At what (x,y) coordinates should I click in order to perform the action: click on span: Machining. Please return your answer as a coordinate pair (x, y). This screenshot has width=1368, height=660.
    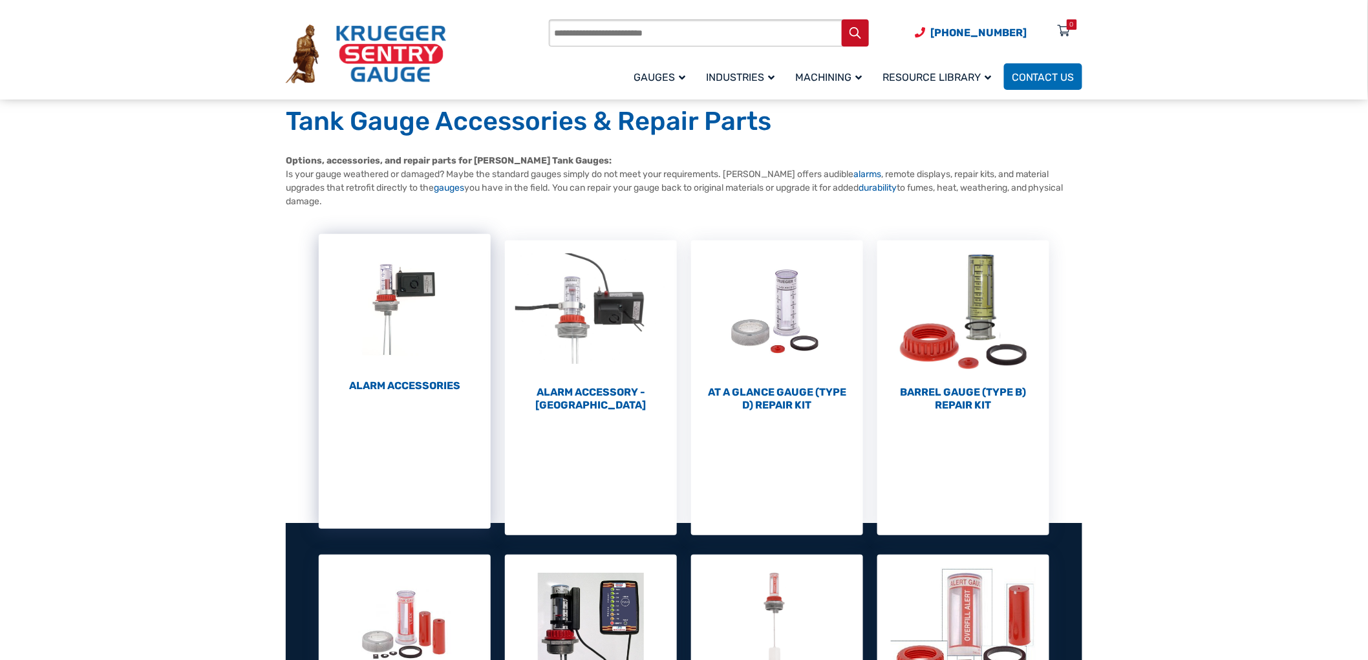
    Looking at the image, I should click on (828, 77).